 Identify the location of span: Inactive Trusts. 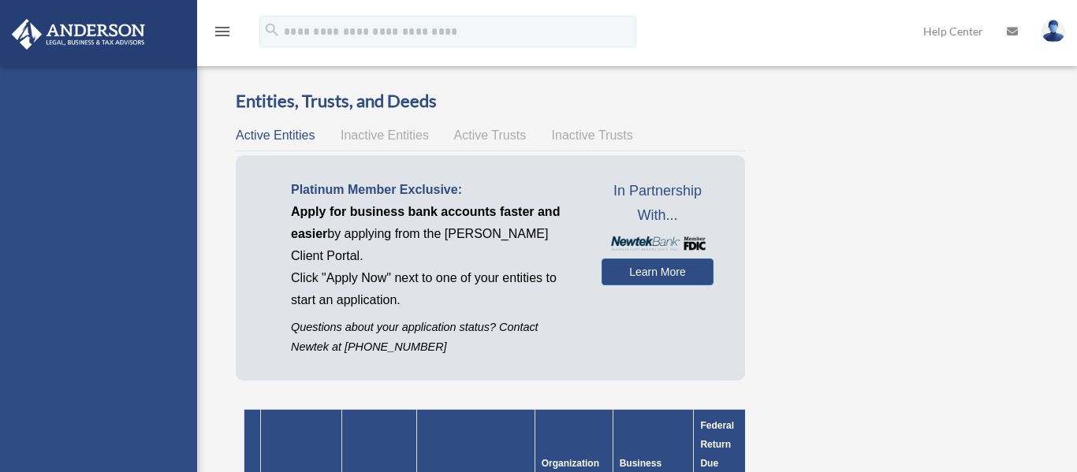
(592, 135).